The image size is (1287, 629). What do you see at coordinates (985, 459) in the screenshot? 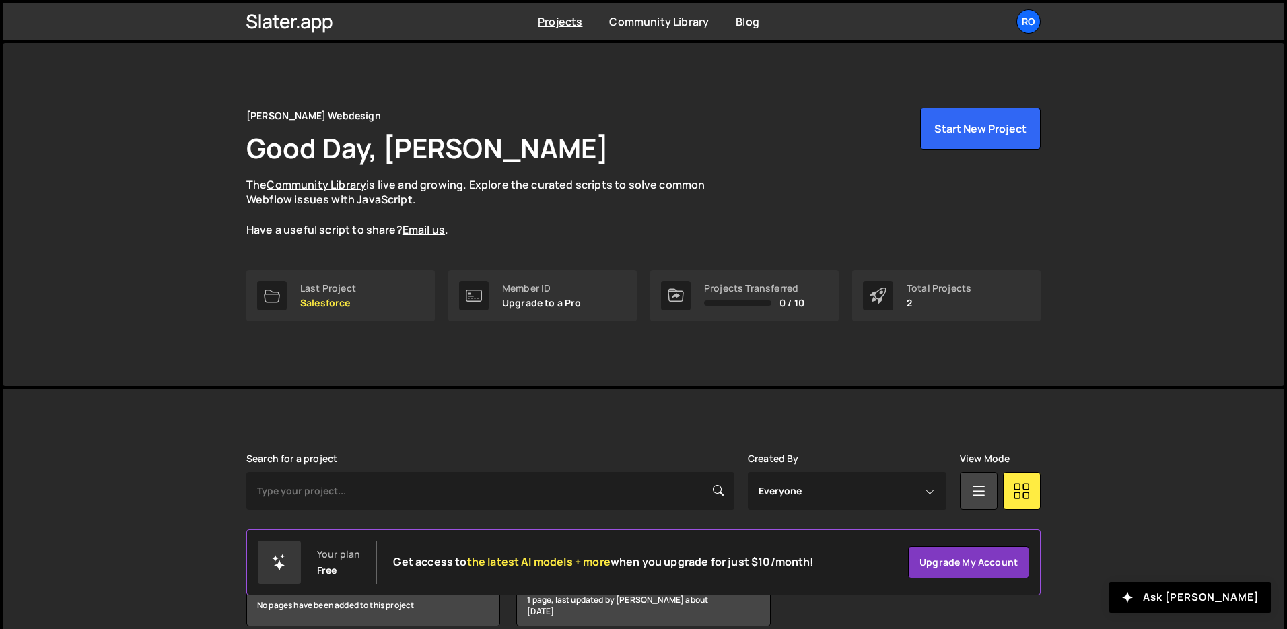
I see `label: View Mode` at bounding box center [985, 459].